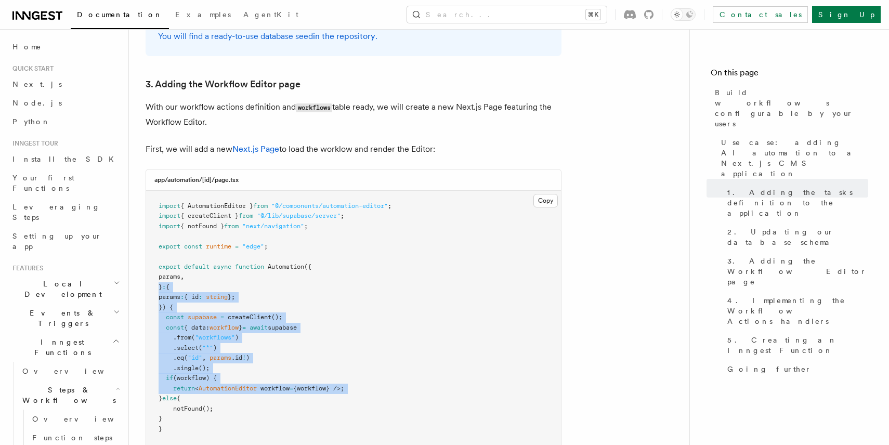  I want to click on span: Node.js, so click(37, 103).